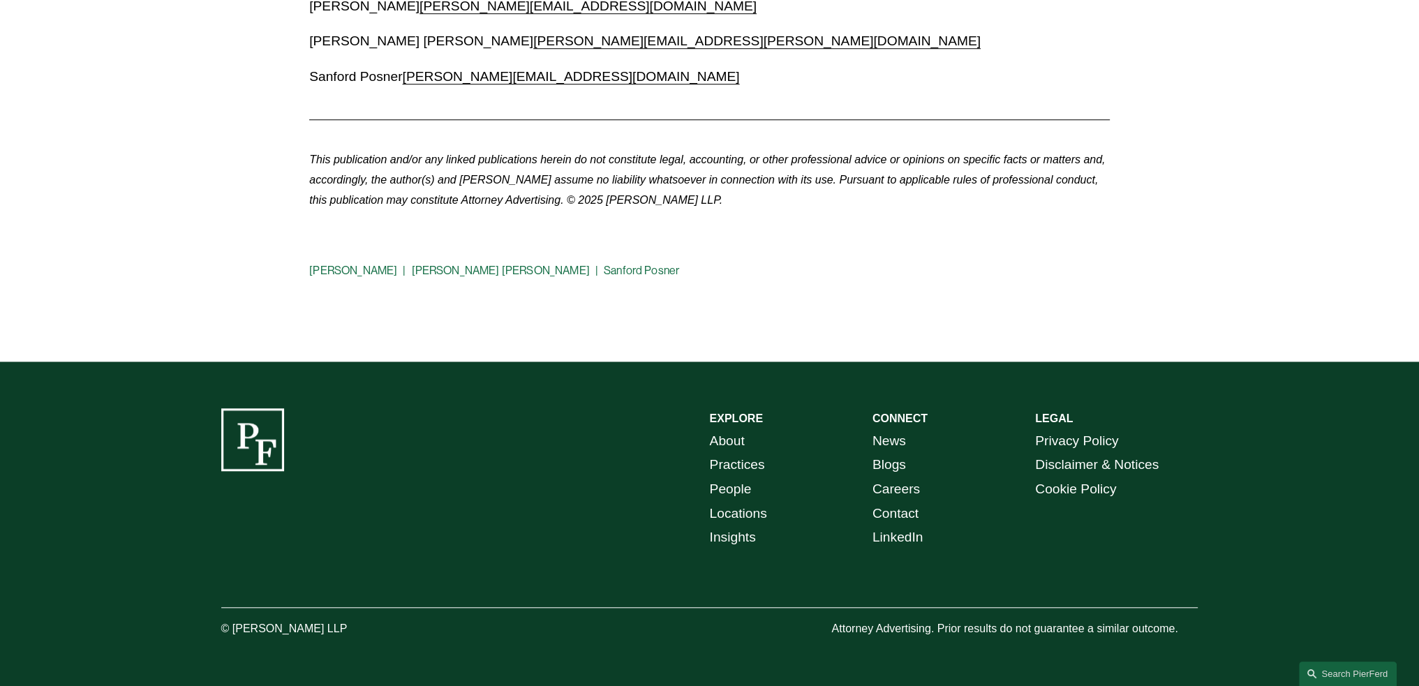  Describe the element at coordinates (728, 441) in the screenshot. I see `a: About` at that location.